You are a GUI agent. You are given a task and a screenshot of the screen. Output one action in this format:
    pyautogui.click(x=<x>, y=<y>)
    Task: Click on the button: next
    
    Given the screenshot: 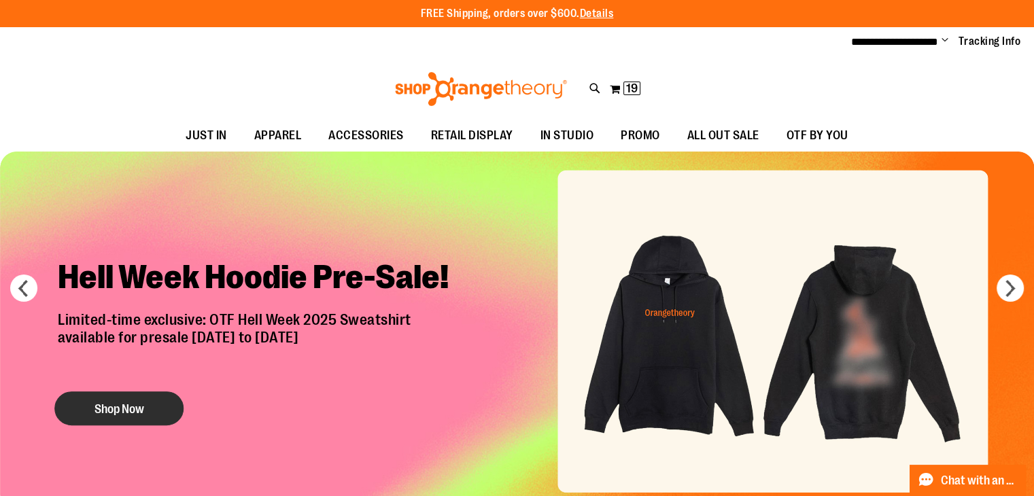 What is the action you would take?
    pyautogui.click(x=1010, y=288)
    